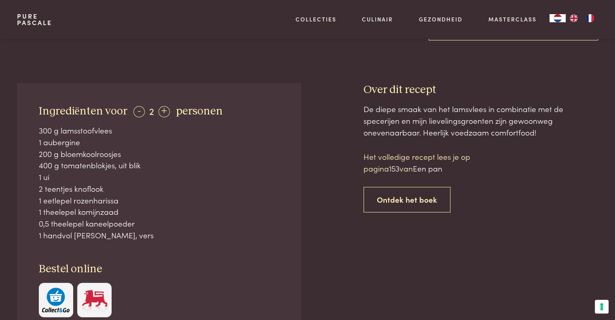  What do you see at coordinates (557, 18) in the screenshot?
I see `a: NL` at bounding box center [557, 18].